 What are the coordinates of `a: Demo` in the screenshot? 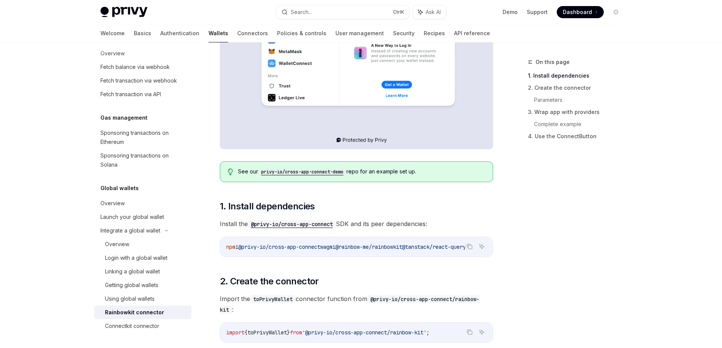 It's located at (510, 12).